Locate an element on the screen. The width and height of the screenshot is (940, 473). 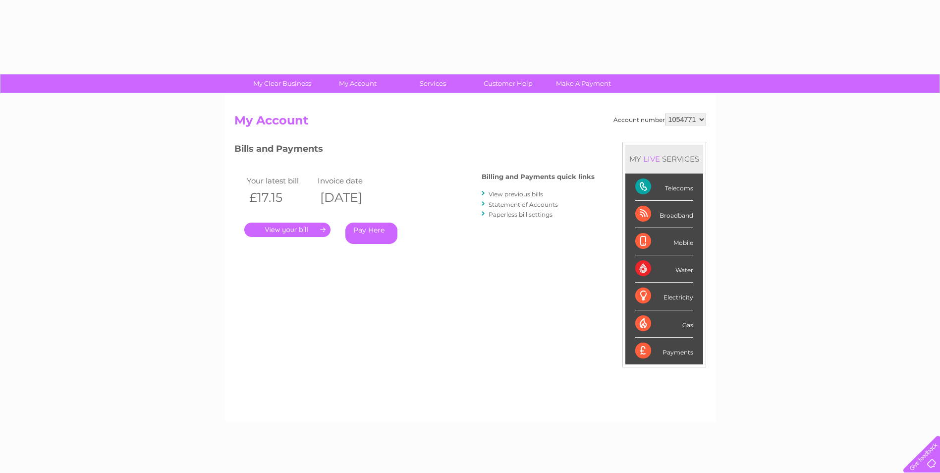
div: Broadband is located at coordinates (664, 214).